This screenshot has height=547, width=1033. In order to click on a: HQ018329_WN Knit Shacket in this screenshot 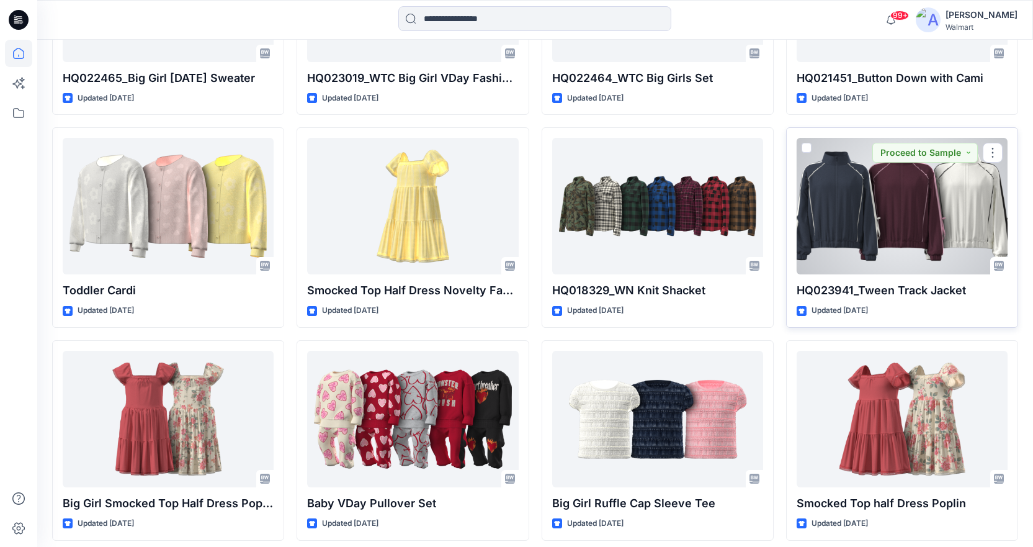, I will do `click(658, 206)`.